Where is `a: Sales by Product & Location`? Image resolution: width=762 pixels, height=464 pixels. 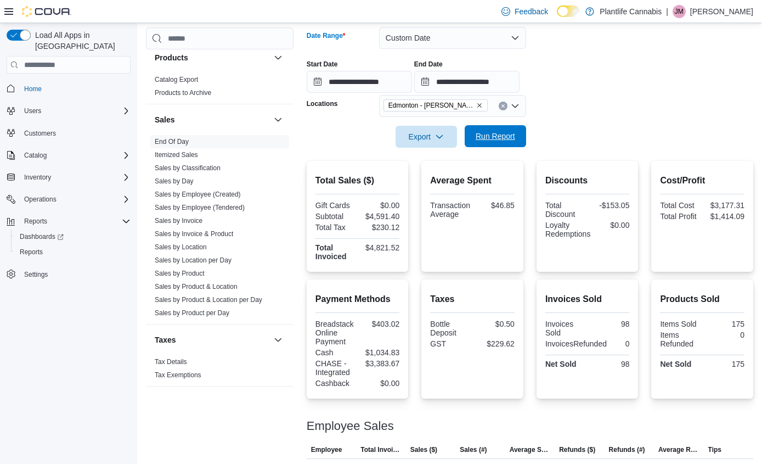
a: Sales by Product & Location is located at coordinates (196, 287).